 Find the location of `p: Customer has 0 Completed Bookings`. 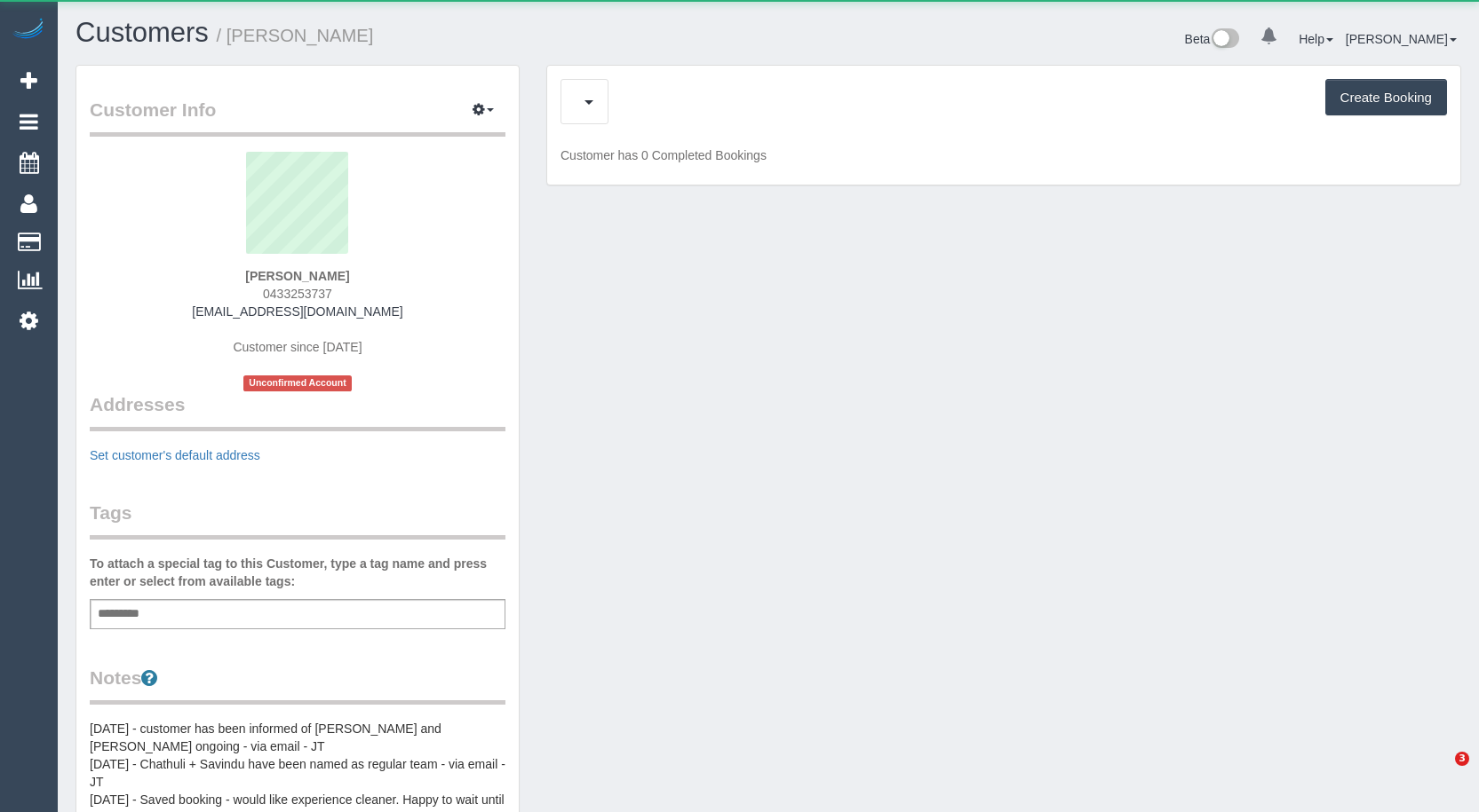

p: Customer has 0 Completed Bookings is located at coordinates (1004, 155).